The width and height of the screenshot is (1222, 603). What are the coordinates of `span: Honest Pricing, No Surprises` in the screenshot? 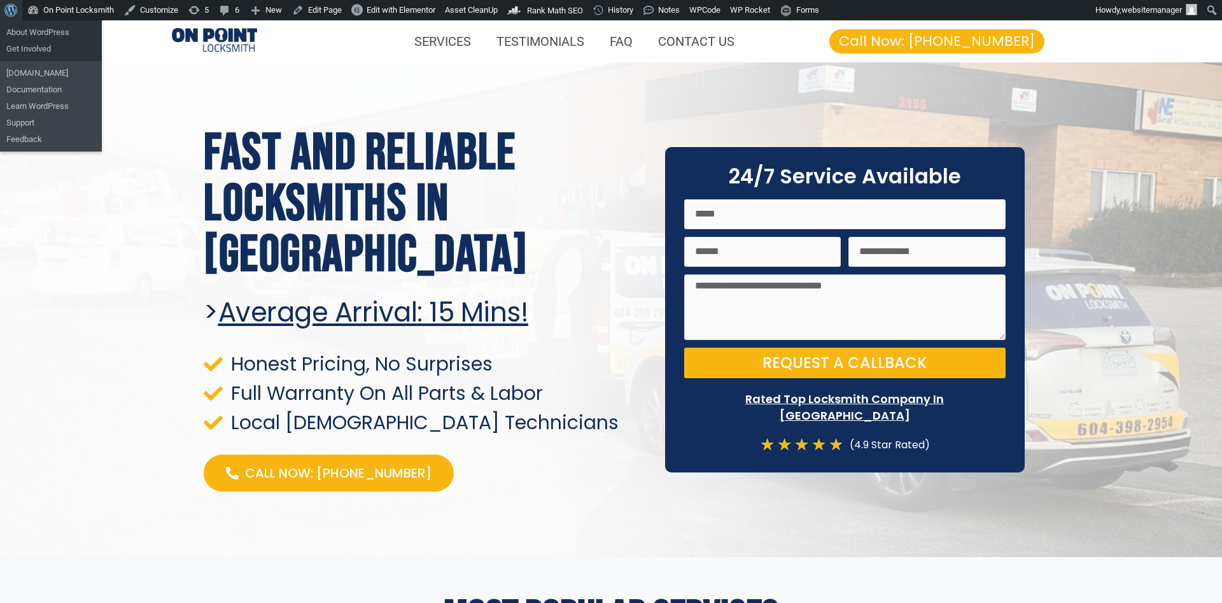 It's located at (360, 363).